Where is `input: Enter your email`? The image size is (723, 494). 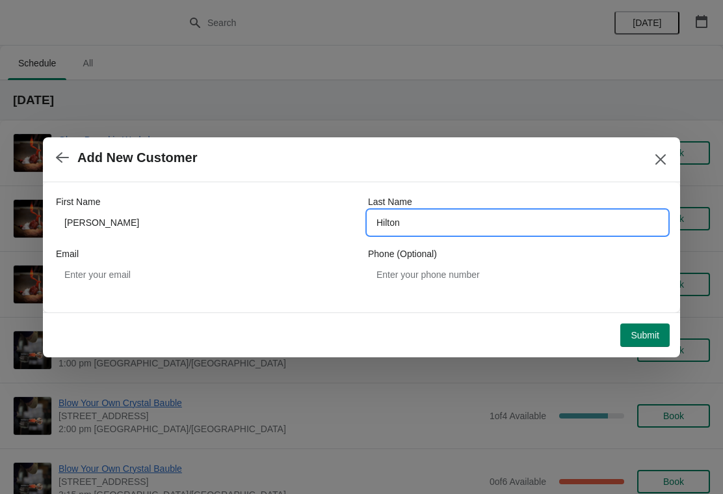
input: Enter your email is located at coordinates (205, 274).